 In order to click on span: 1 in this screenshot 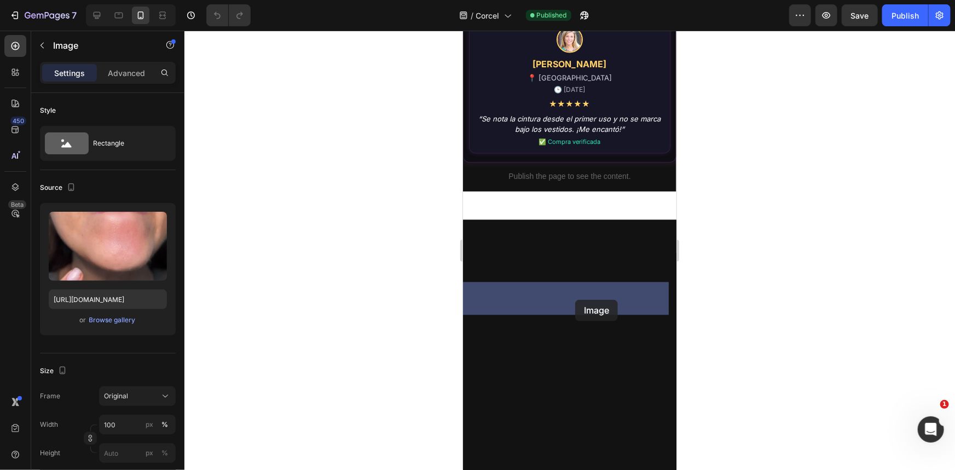, I will do `click(944, 404)`.